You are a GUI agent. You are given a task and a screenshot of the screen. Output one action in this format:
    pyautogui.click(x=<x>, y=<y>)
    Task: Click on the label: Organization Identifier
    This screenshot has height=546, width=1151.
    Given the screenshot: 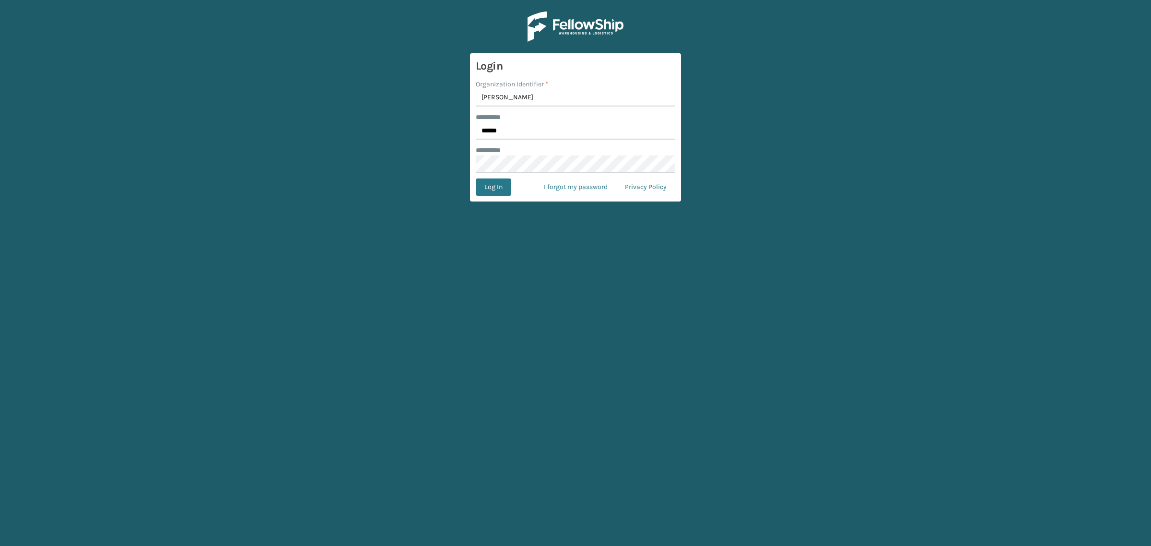 What is the action you would take?
    pyautogui.click(x=512, y=84)
    